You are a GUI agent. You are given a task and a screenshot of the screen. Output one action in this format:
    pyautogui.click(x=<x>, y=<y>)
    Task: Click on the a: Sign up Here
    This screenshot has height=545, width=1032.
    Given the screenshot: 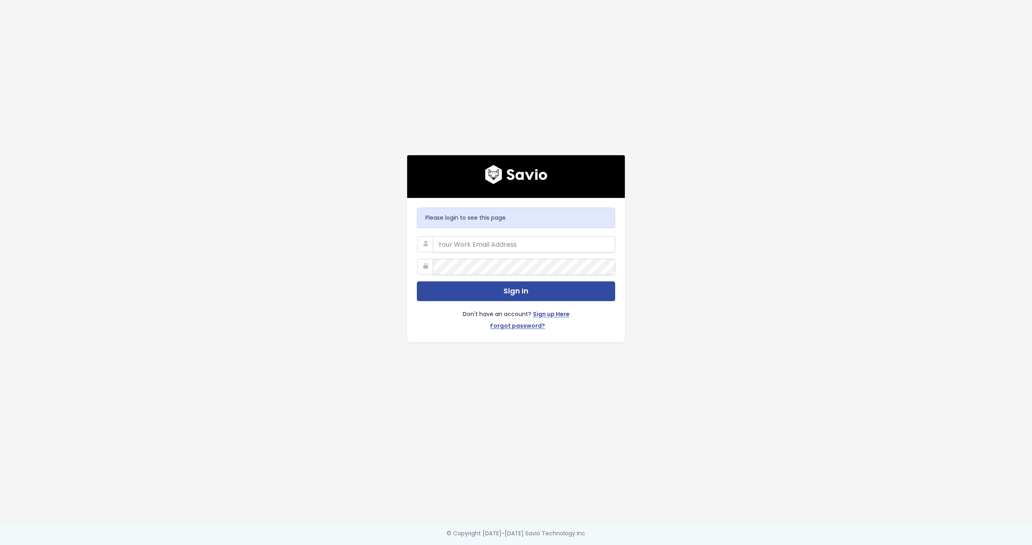 What is the action you would take?
    pyautogui.click(x=551, y=315)
    